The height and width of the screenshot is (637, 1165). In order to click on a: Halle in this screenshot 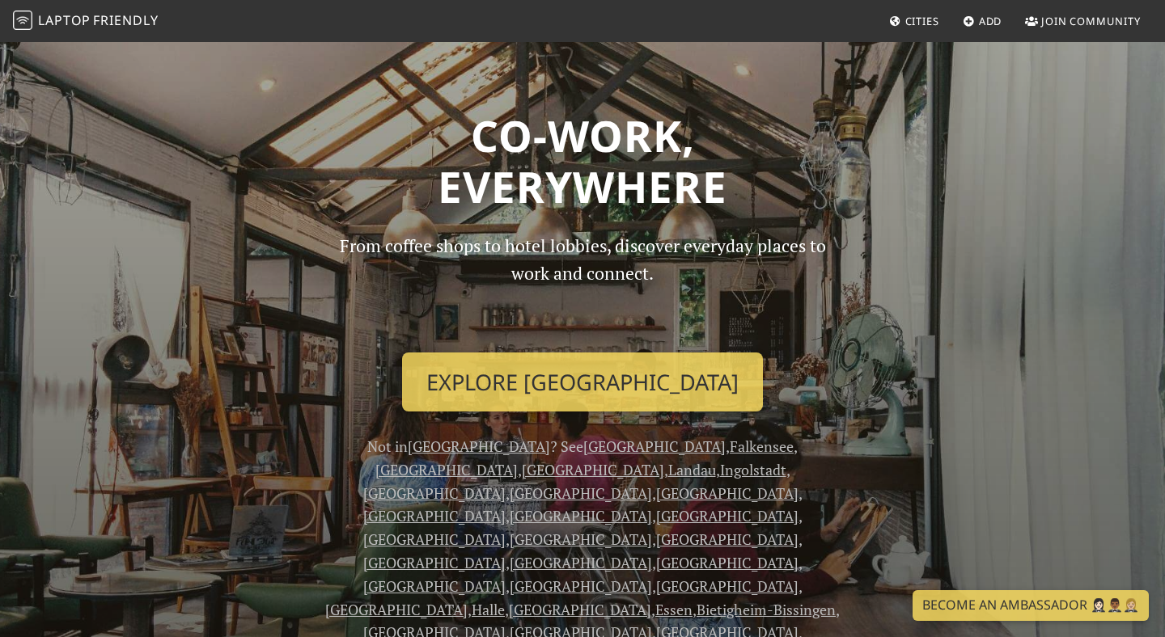, I will do `click(488, 610)`.